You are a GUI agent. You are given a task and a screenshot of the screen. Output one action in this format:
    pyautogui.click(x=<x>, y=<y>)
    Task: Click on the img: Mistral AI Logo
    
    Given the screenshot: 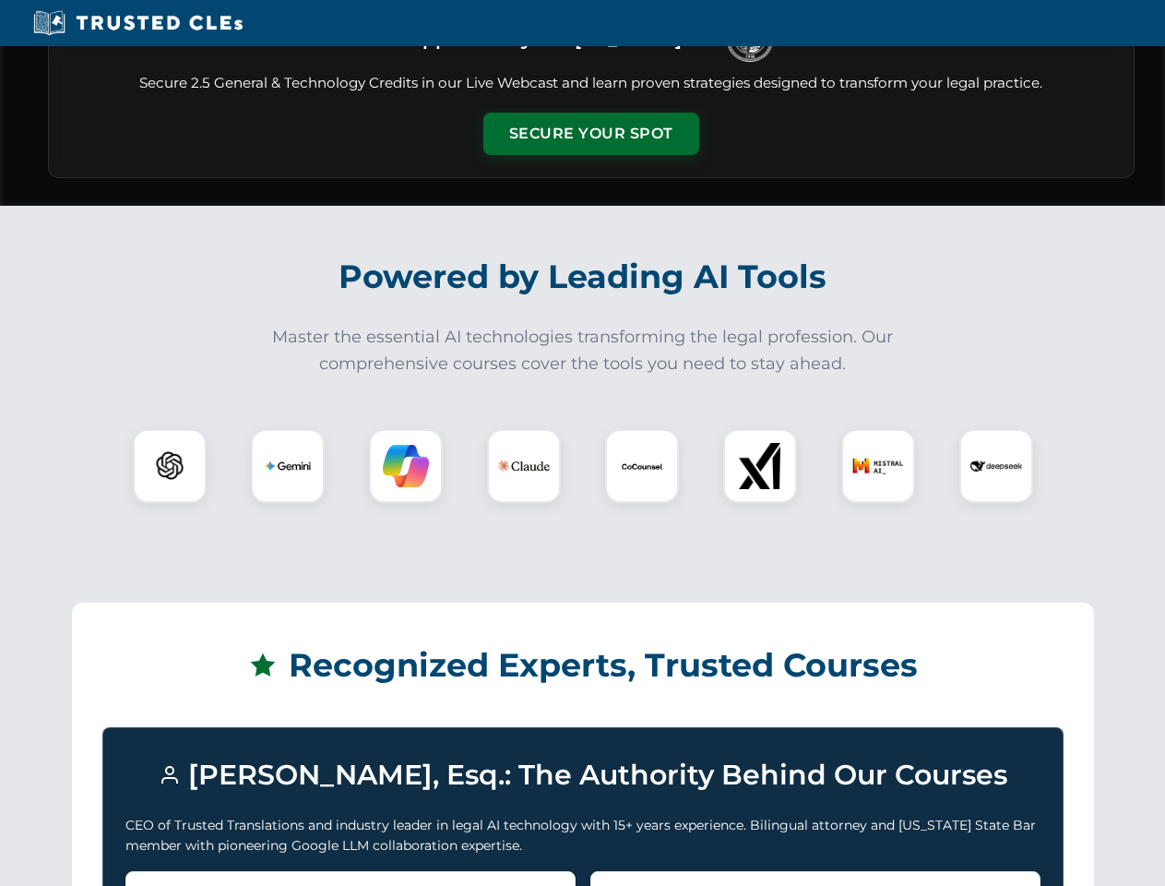 What is the action you would take?
    pyautogui.click(x=878, y=466)
    